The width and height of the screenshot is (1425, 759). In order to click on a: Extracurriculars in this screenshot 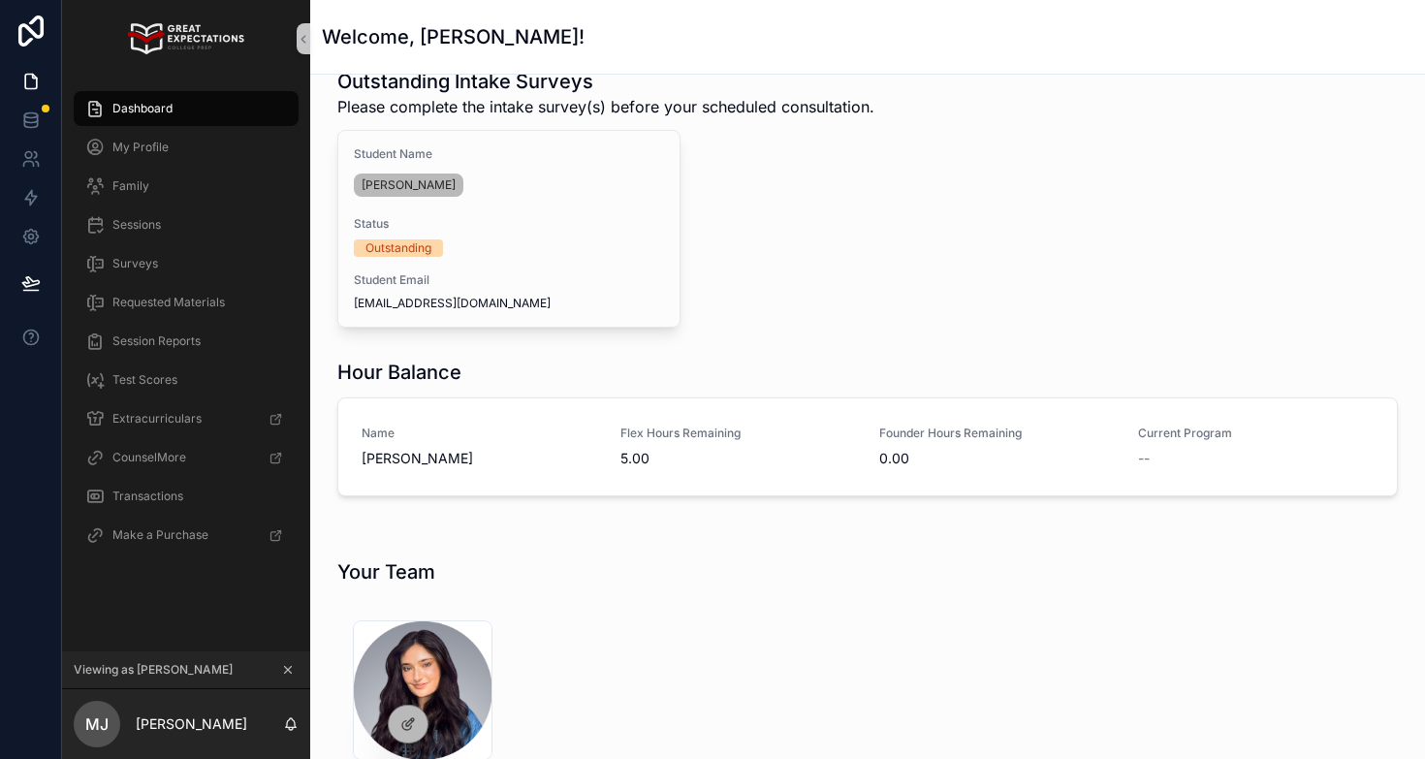, I will do `click(186, 419)`.